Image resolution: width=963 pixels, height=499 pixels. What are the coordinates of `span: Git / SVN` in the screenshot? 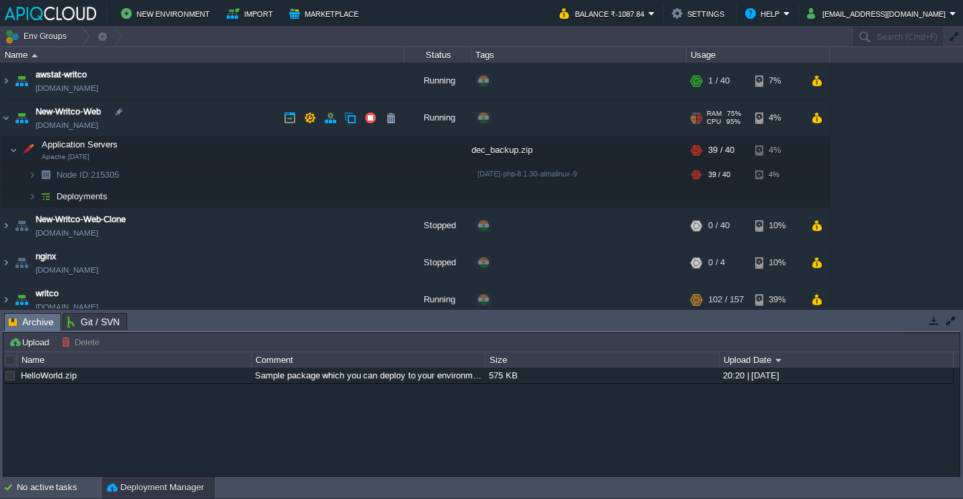 It's located at (94, 322).